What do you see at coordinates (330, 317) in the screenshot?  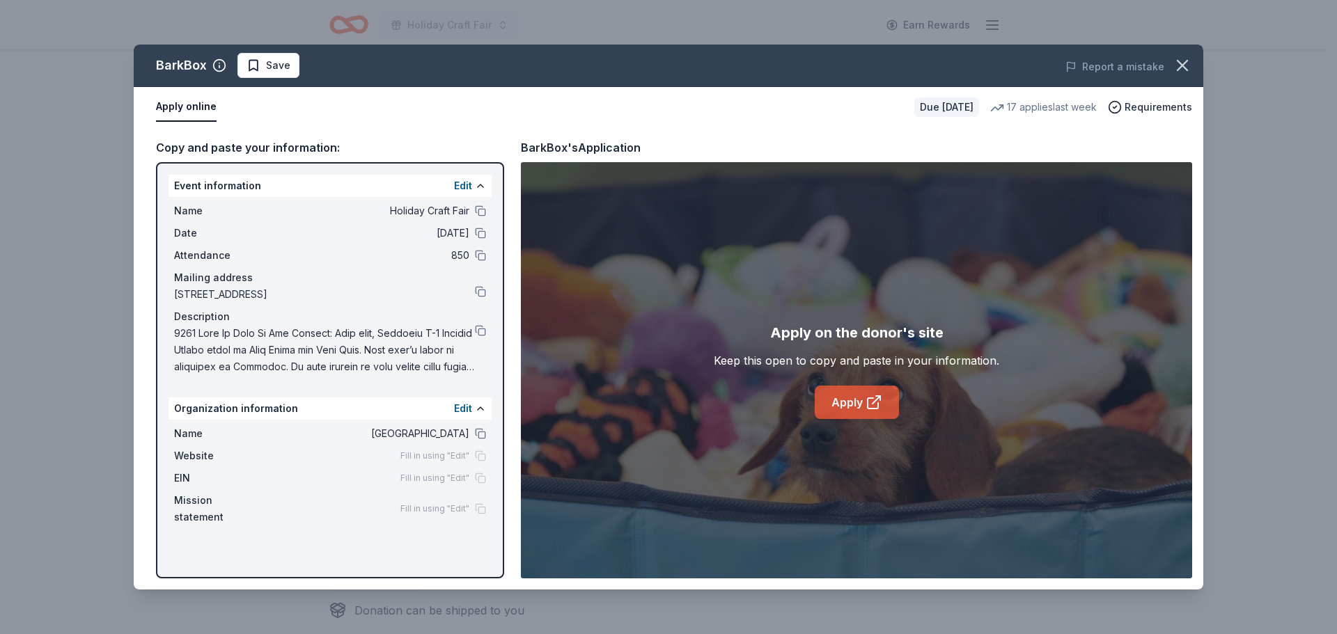 I see `div: Description` at bounding box center [330, 317].